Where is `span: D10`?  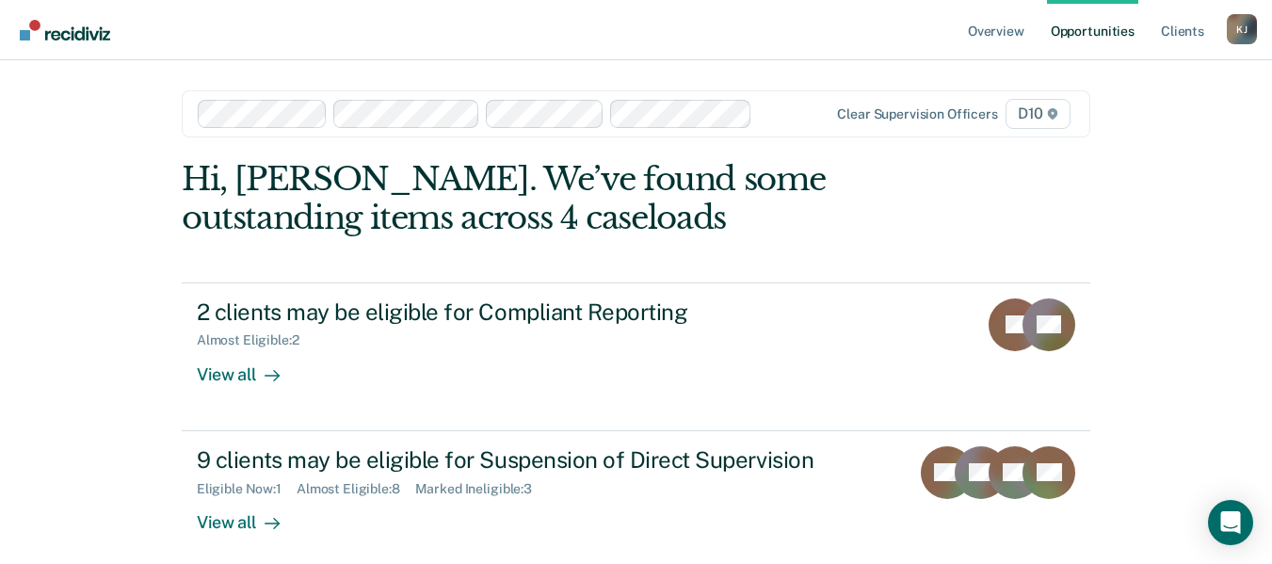 span: D10 is located at coordinates (1037, 114).